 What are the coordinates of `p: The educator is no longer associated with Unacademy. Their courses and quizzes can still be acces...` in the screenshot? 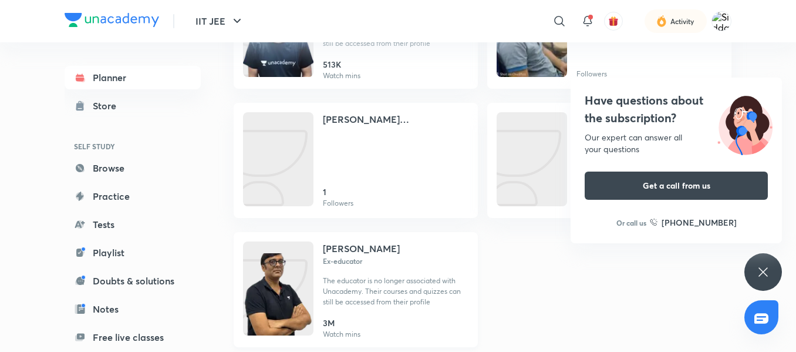 It's located at (396, 291).